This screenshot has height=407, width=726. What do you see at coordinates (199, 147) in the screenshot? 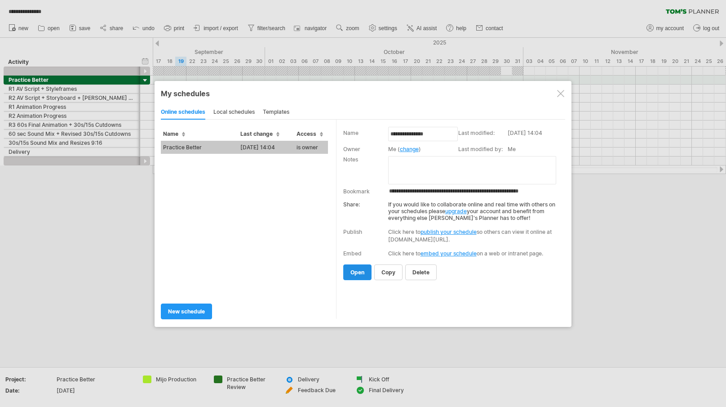
I see `td: Practice Better` at bounding box center [199, 147].